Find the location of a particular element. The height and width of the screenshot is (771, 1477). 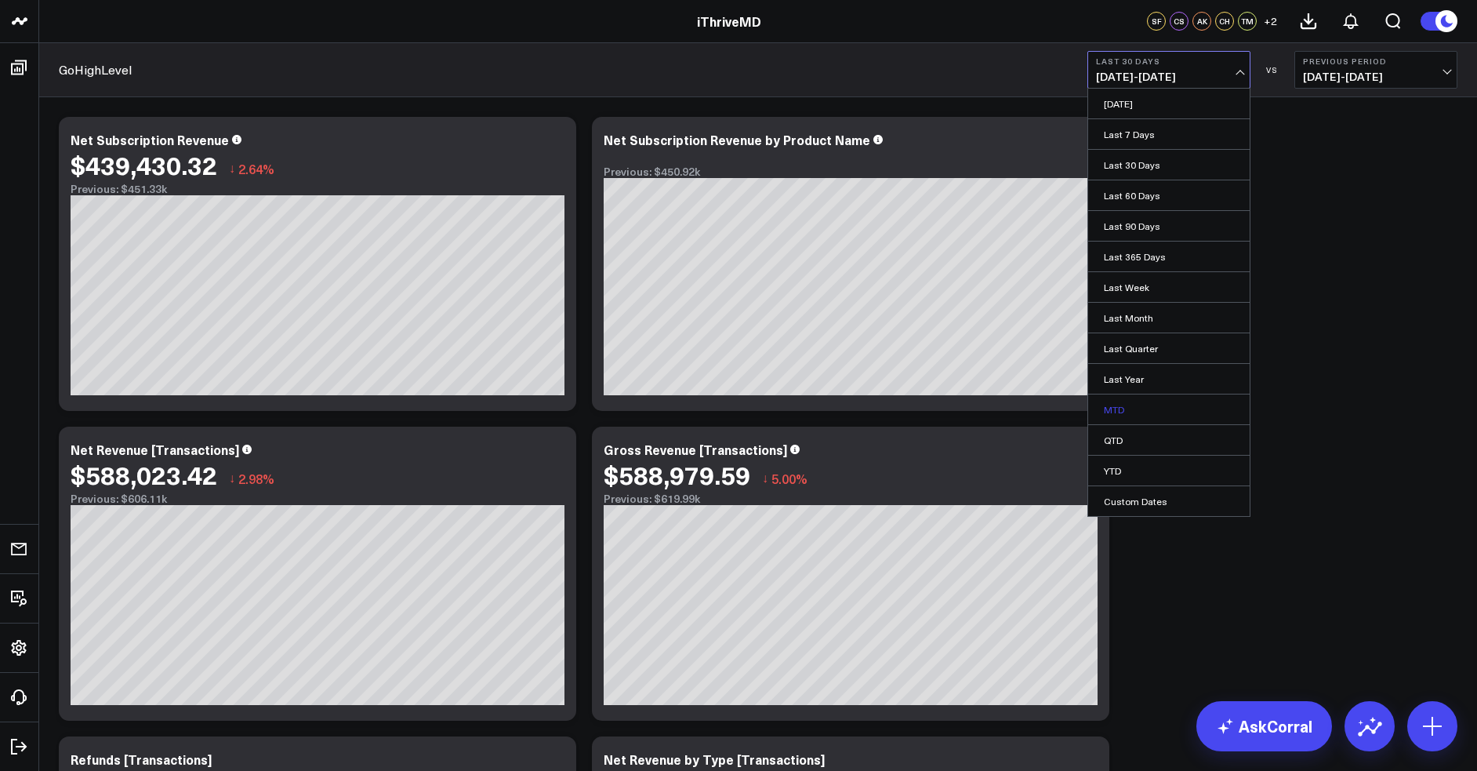

div: AK is located at coordinates (1202, 21).